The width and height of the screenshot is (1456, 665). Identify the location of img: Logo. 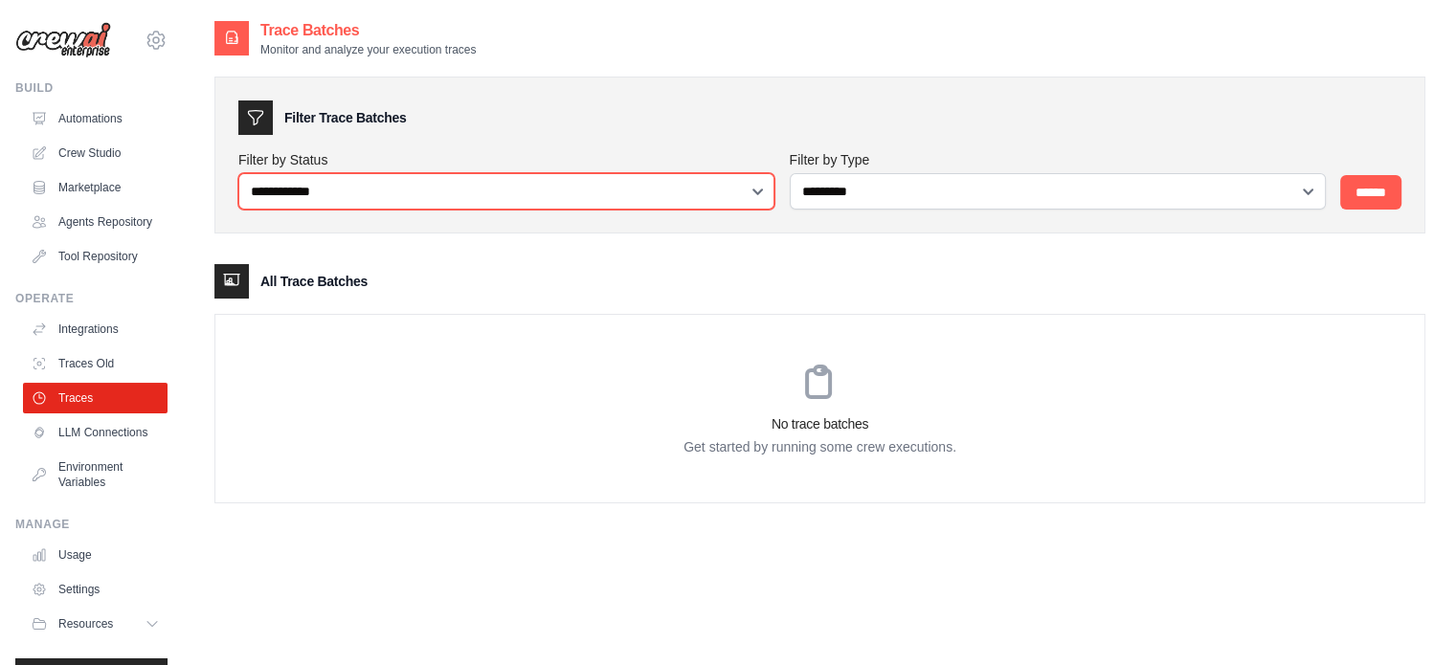
(63, 40).